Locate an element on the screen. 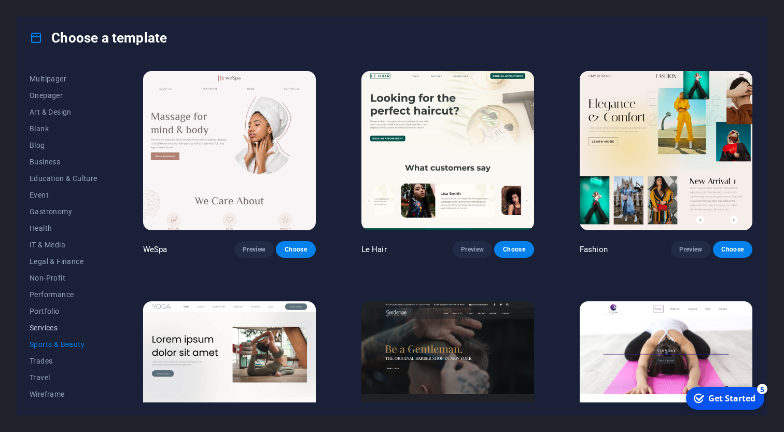 The height and width of the screenshot is (432, 784). p: Le Hair is located at coordinates (374, 250).